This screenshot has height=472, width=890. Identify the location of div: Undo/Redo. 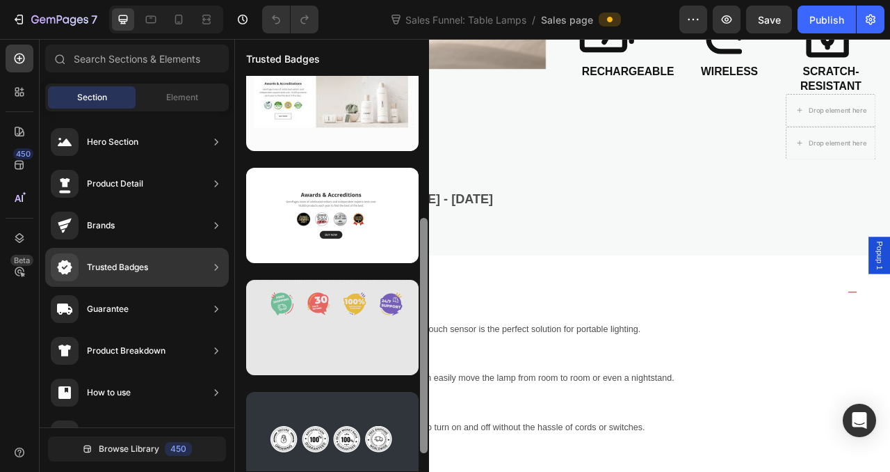
(290, 19).